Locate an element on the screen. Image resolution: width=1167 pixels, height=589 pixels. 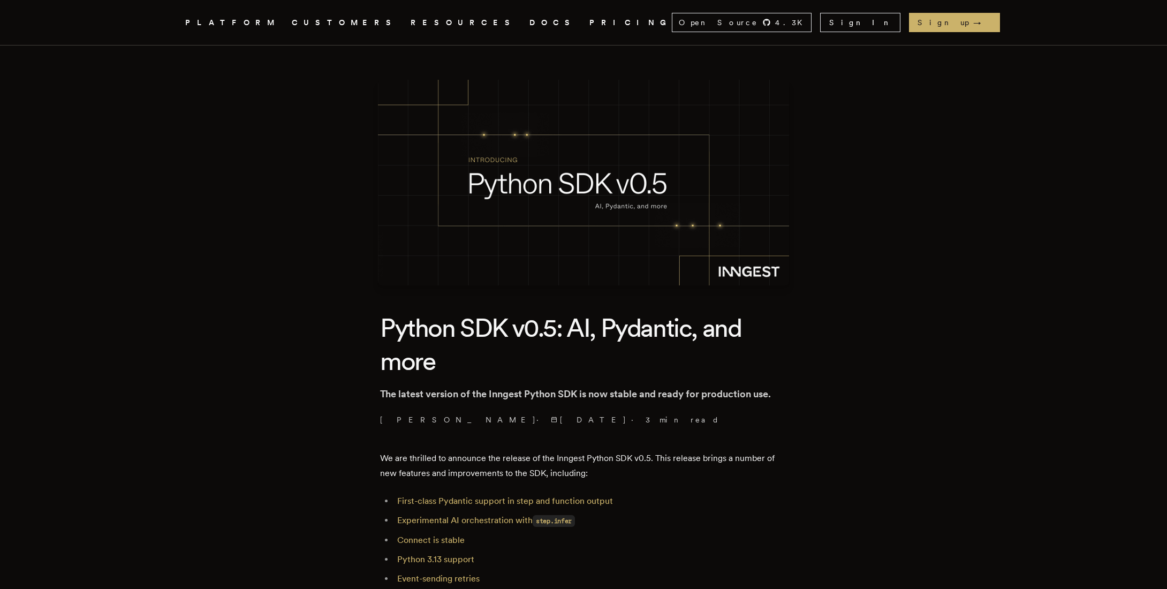
p: We are thrilled to announce the release of the Inngest Python SDK v0.5. This release brings a num... is located at coordinates (583, 466).